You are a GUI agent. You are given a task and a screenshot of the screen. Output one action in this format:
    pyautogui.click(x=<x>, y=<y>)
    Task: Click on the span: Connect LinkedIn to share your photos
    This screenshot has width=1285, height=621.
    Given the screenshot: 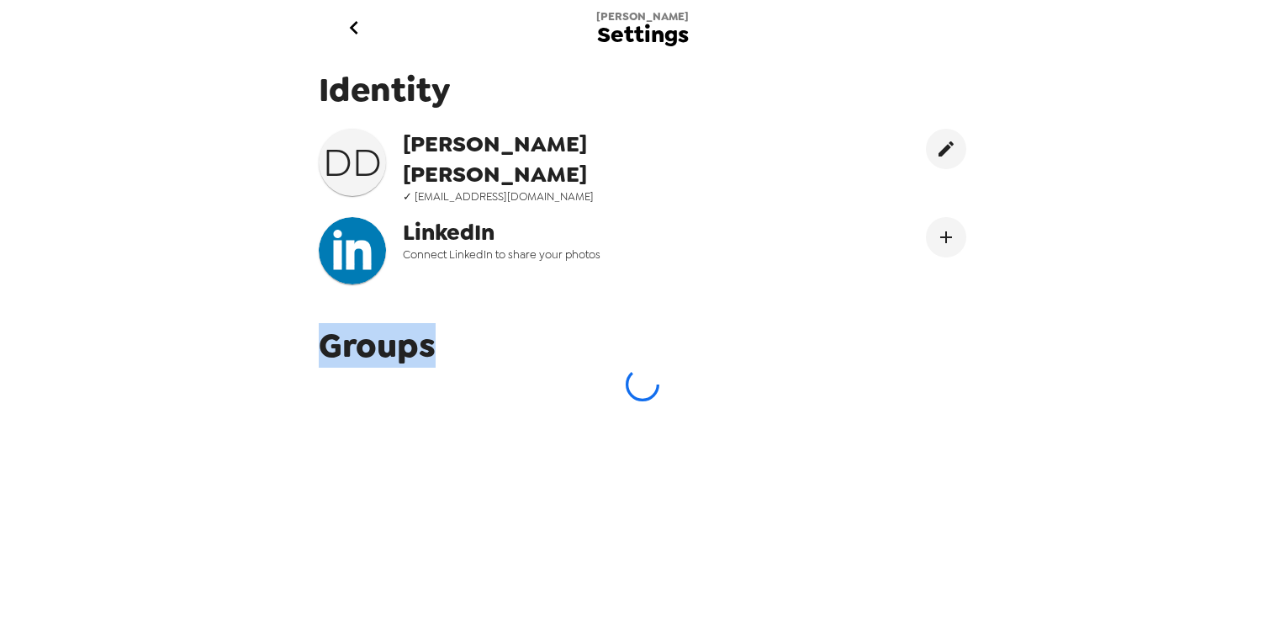 What is the action you would take?
    pyautogui.click(x=573, y=254)
    